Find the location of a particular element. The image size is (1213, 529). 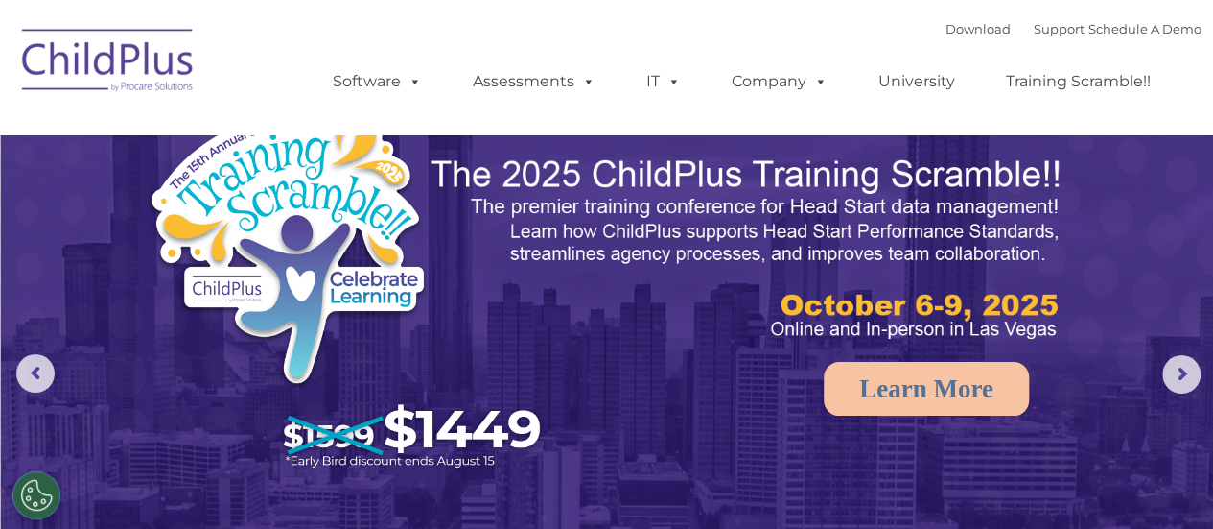

a: Assessments is located at coordinates (534, 82).